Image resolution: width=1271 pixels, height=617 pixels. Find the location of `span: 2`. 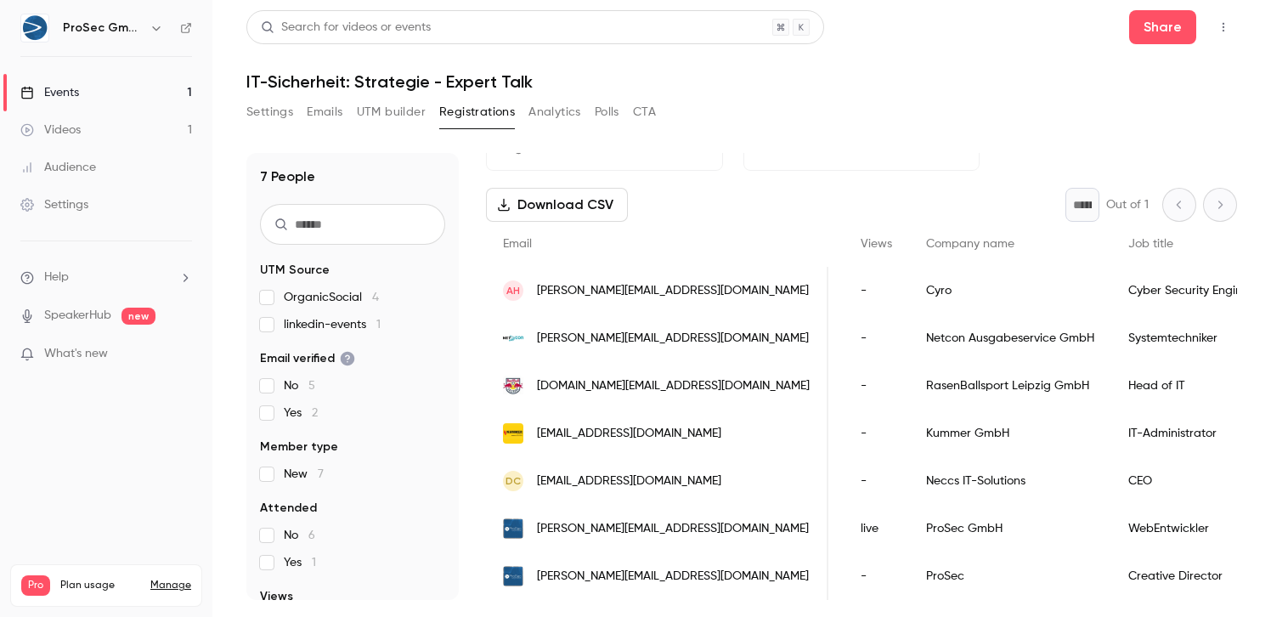

span: 2 is located at coordinates (314, 413).